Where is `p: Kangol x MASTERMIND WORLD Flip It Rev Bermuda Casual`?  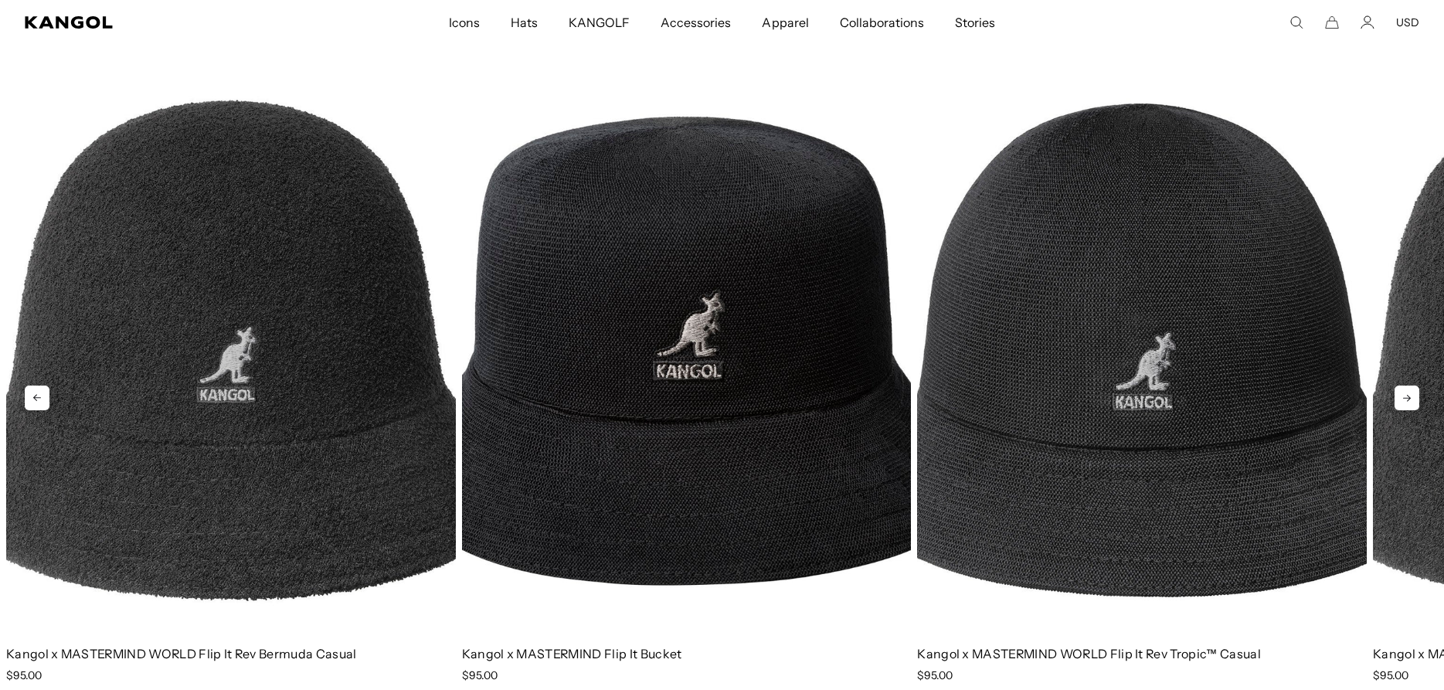 p: Kangol x MASTERMIND WORLD Flip It Rev Bermuda Casual is located at coordinates (231, 654).